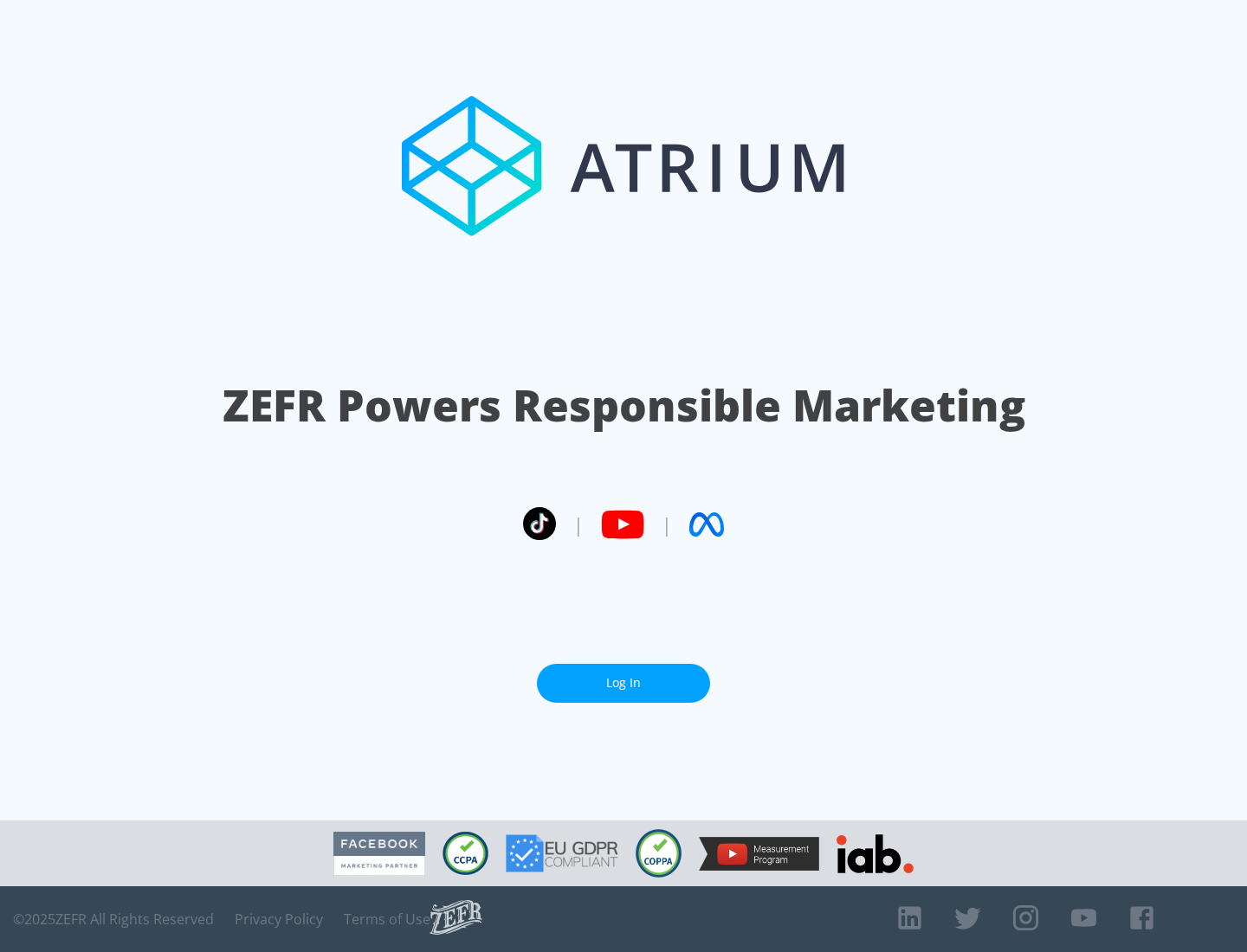  Describe the element at coordinates (758, 854) in the screenshot. I see `img: YouTube Measurement Program` at that location.